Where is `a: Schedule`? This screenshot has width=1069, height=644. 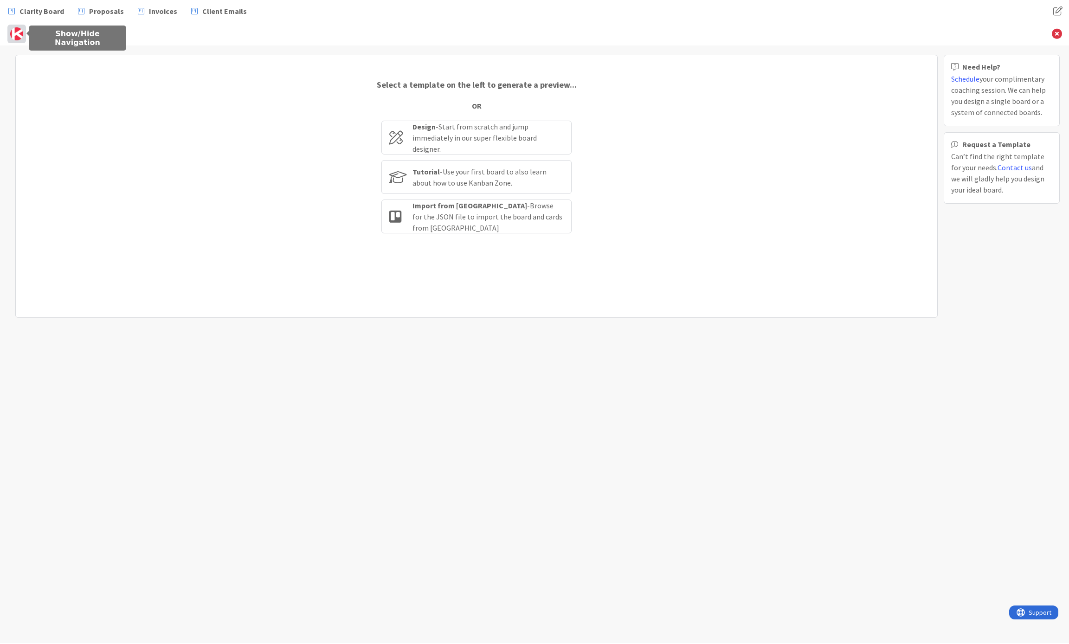
a: Schedule is located at coordinates (965, 79).